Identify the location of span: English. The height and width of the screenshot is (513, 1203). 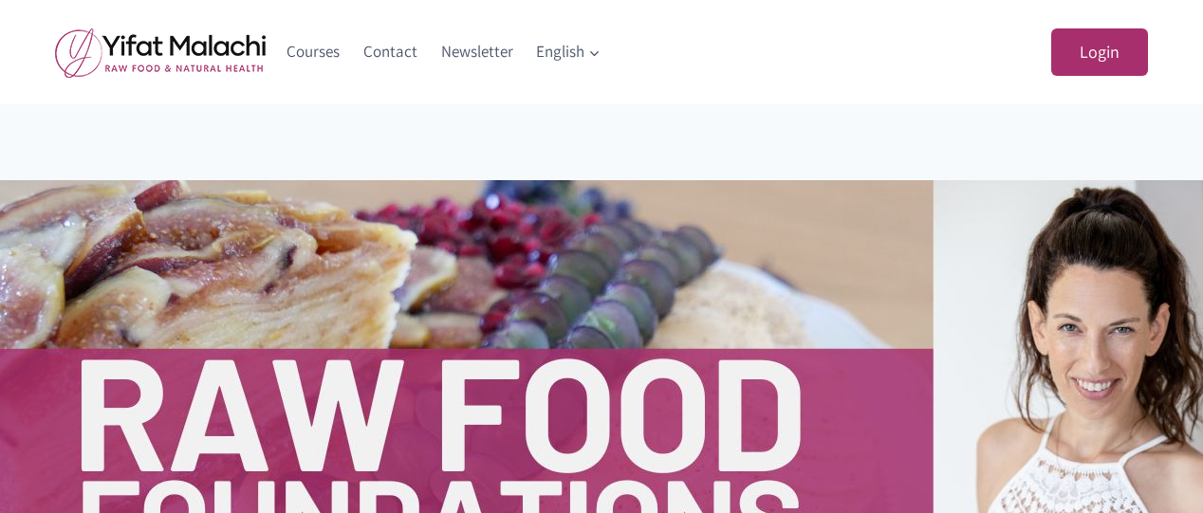
(568, 51).